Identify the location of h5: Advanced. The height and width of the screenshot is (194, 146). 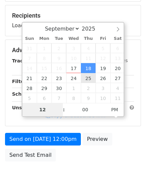
(73, 50).